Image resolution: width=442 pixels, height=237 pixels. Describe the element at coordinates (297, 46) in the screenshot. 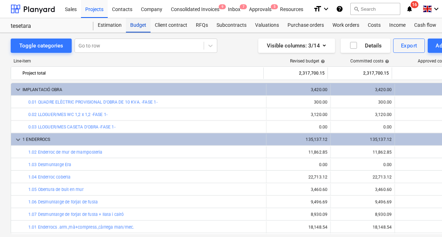

I see `button: Visible columns:3/14` at that location.